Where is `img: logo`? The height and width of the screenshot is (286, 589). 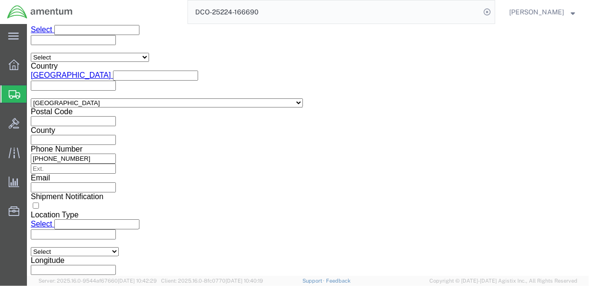 img: logo is located at coordinates (40, 12).